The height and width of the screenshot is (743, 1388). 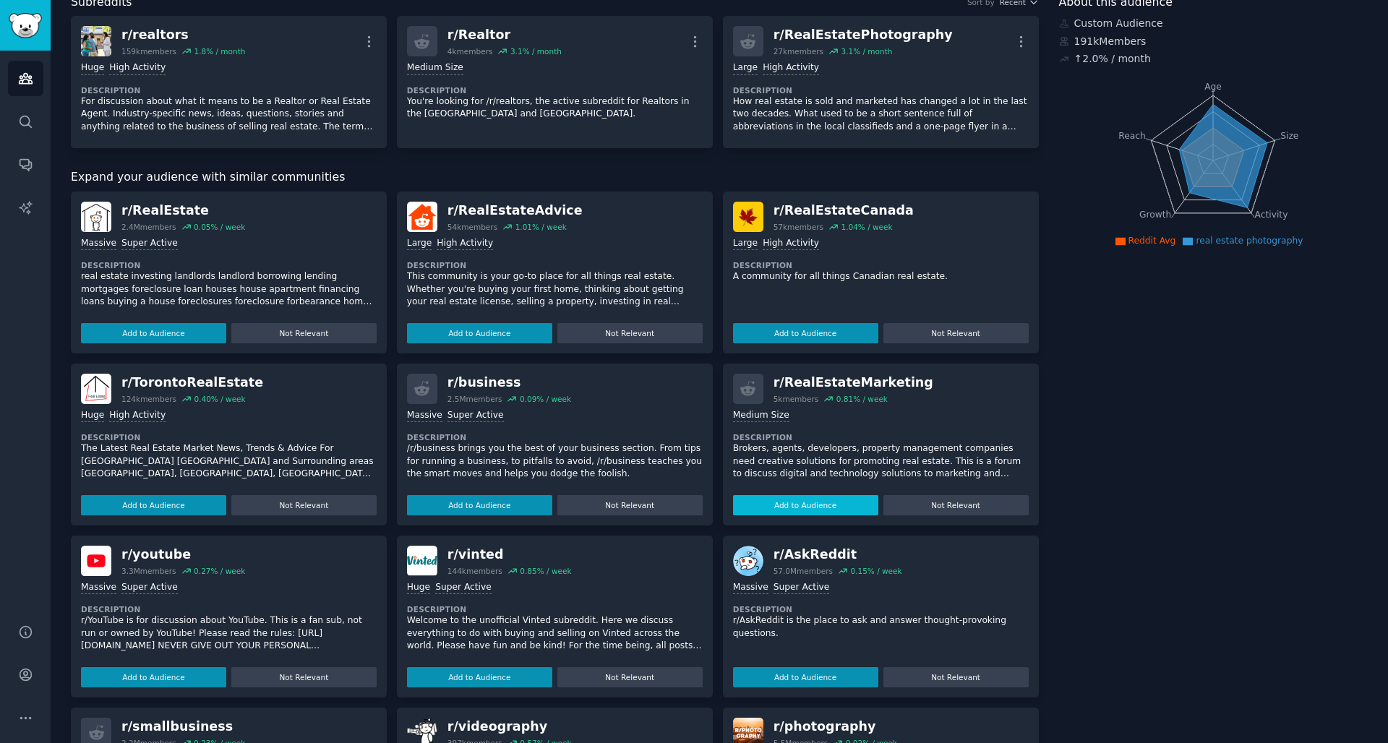 What do you see at coordinates (509, 382) in the screenshot?
I see `div: r/ business` at bounding box center [509, 382].